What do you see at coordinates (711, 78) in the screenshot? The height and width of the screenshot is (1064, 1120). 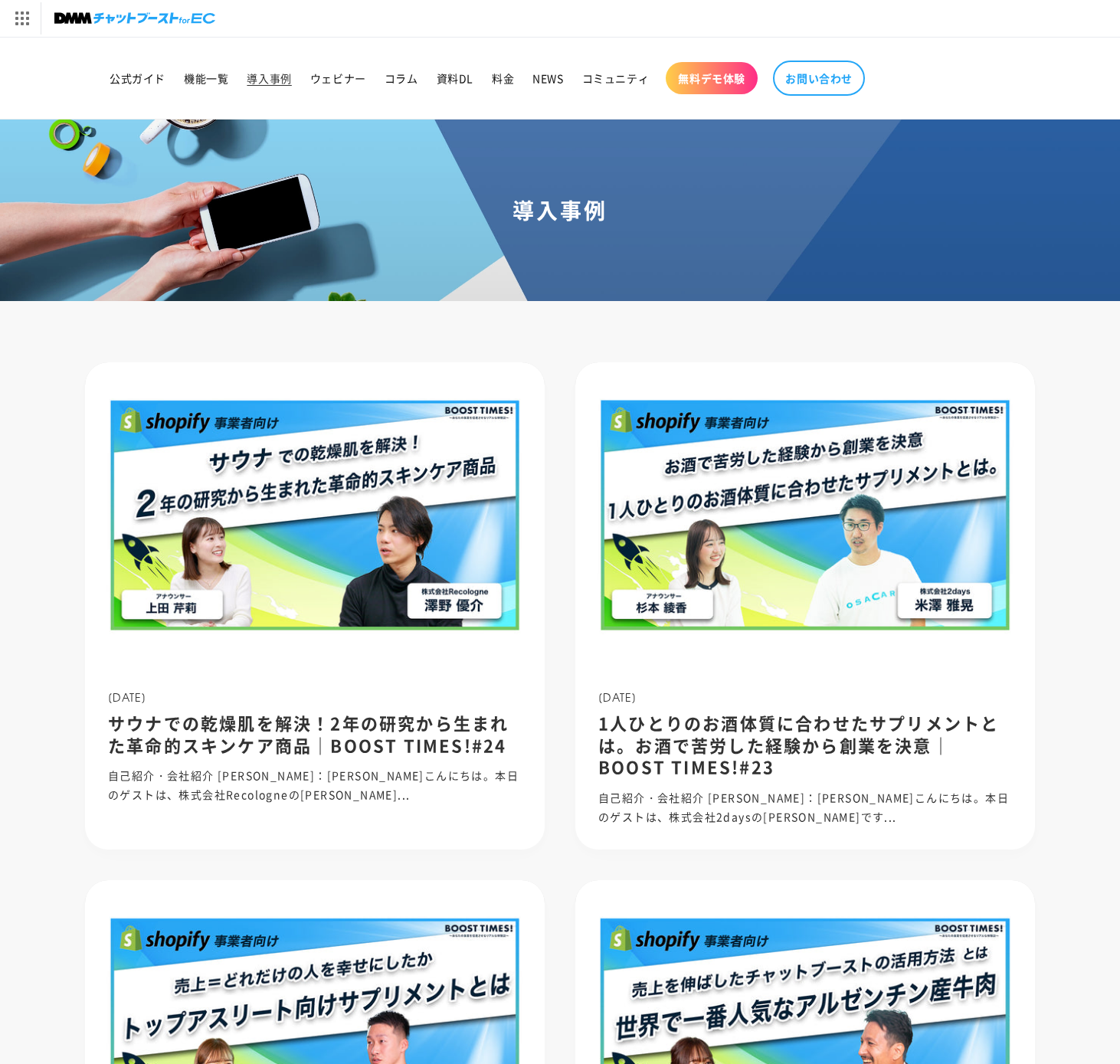 I see `span: 無料デモ体験` at bounding box center [711, 78].